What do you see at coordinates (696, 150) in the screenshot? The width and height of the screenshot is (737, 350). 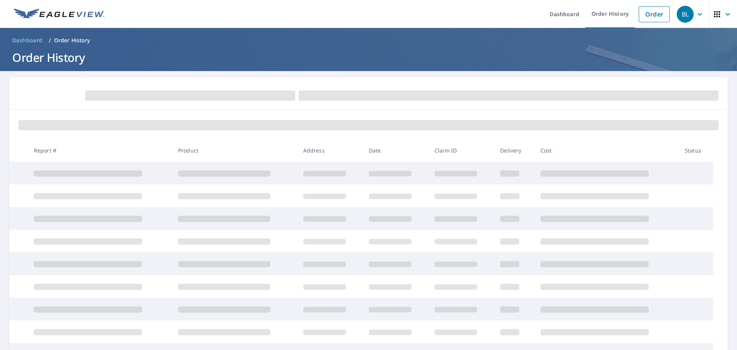 I see `th: Status` at bounding box center [696, 150].